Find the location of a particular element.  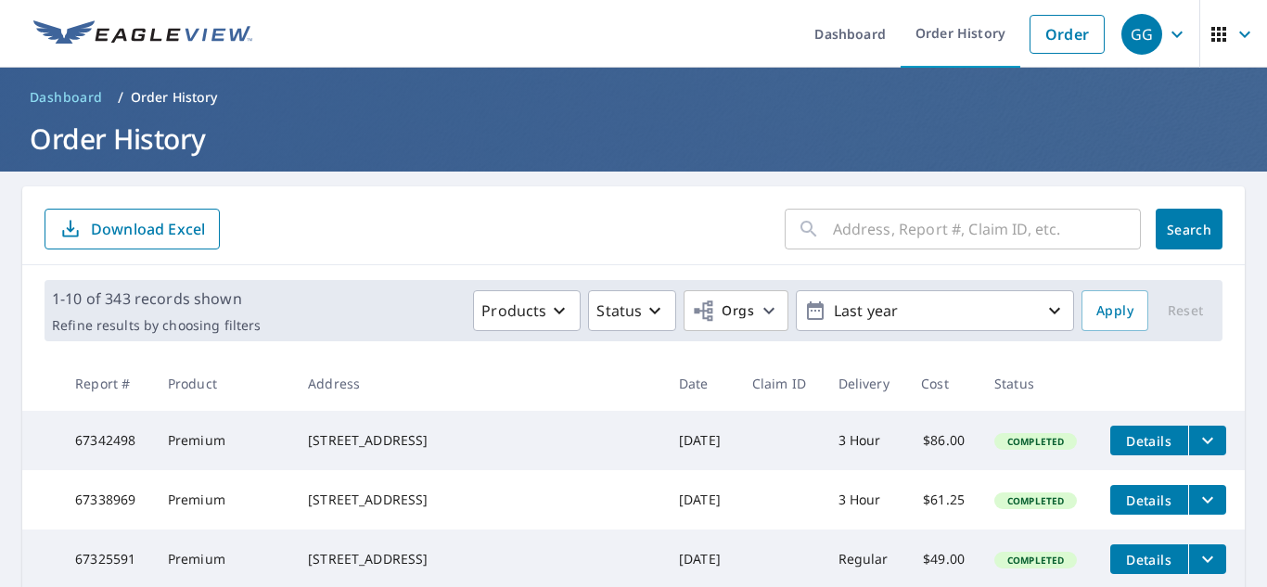

th: Report # is located at coordinates (107, 383).